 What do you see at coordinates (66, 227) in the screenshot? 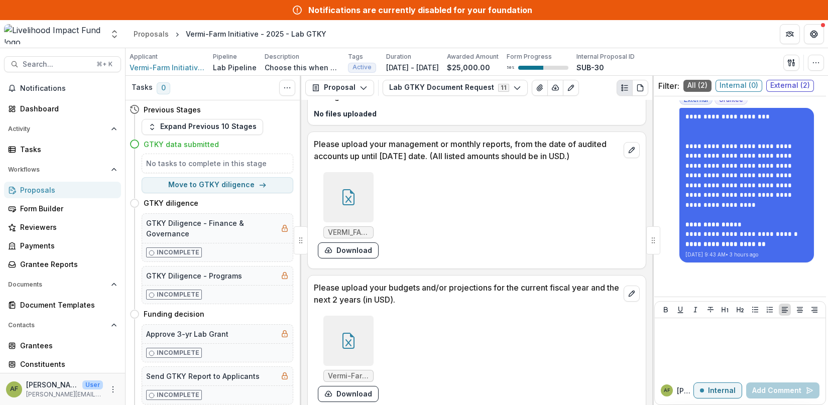
I see `div: Reviewers` at bounding box center [66, 227].